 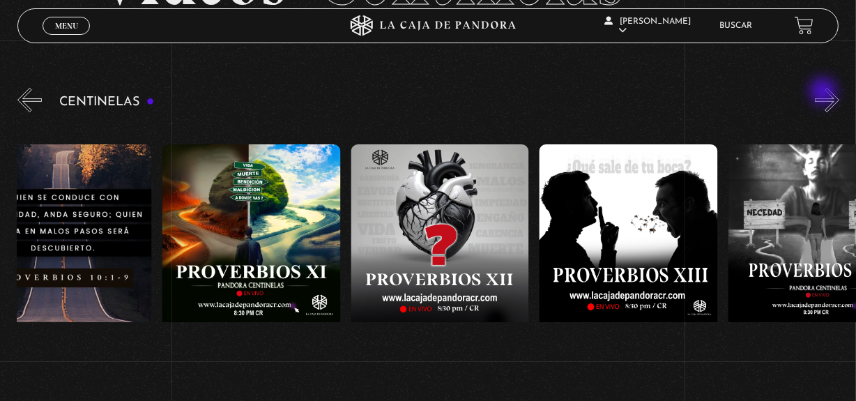 What do you see at coordinates (29, 100) in the screenshot?
I see `button: Previous` at bounding box center [29, 100].